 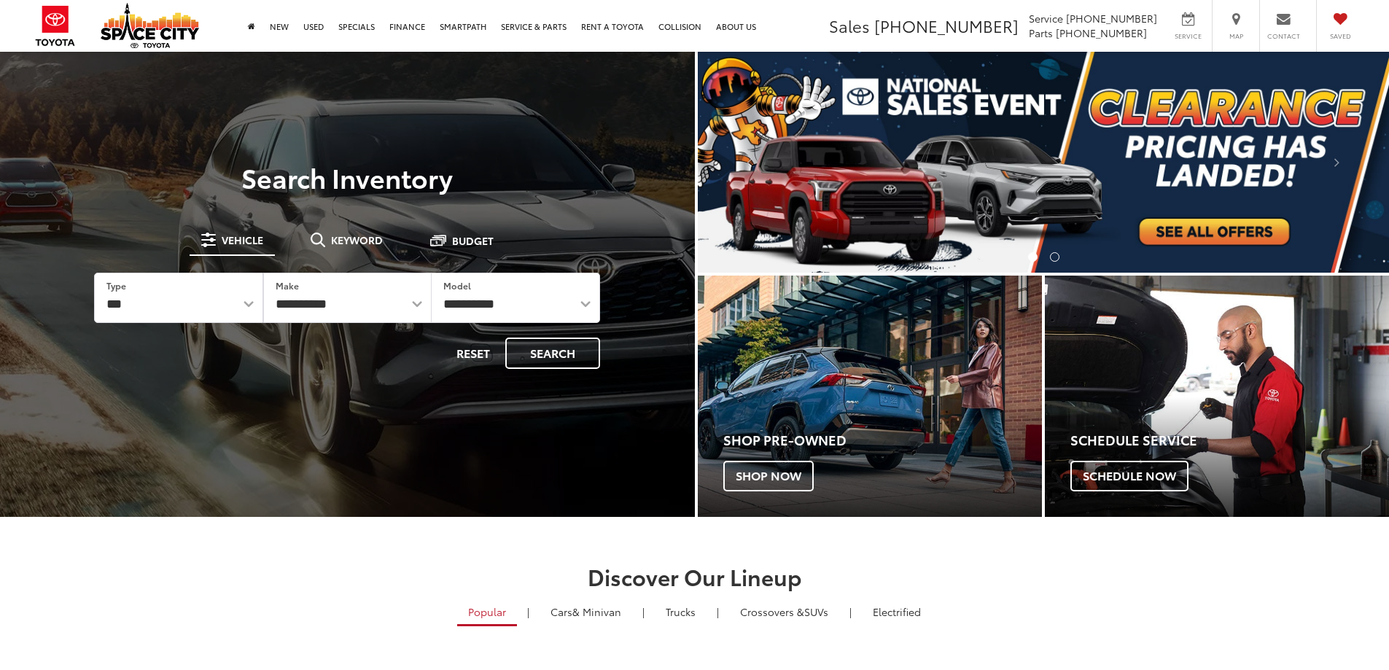 What do you see at coordinates (586, 612) in the screenshot?
I see `a: Cars` at bounding box center [586, 612].